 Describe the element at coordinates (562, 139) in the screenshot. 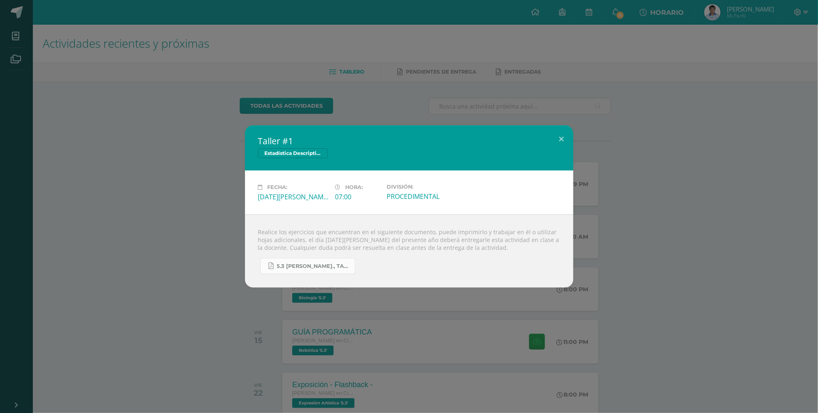

I see `button: Close (Esc)` at that location.